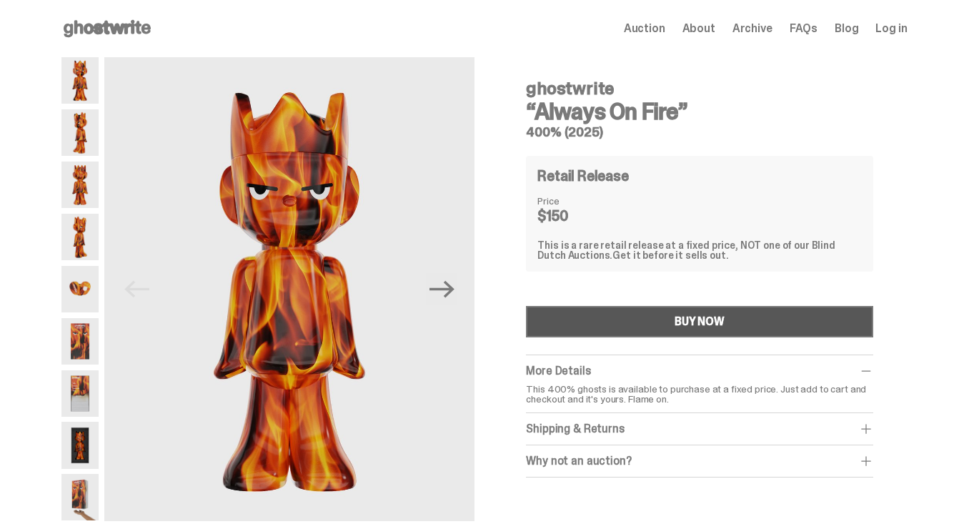 The width and height of the screenshot is (979, 529). I want to click on dd: $150, so click(573, 216).